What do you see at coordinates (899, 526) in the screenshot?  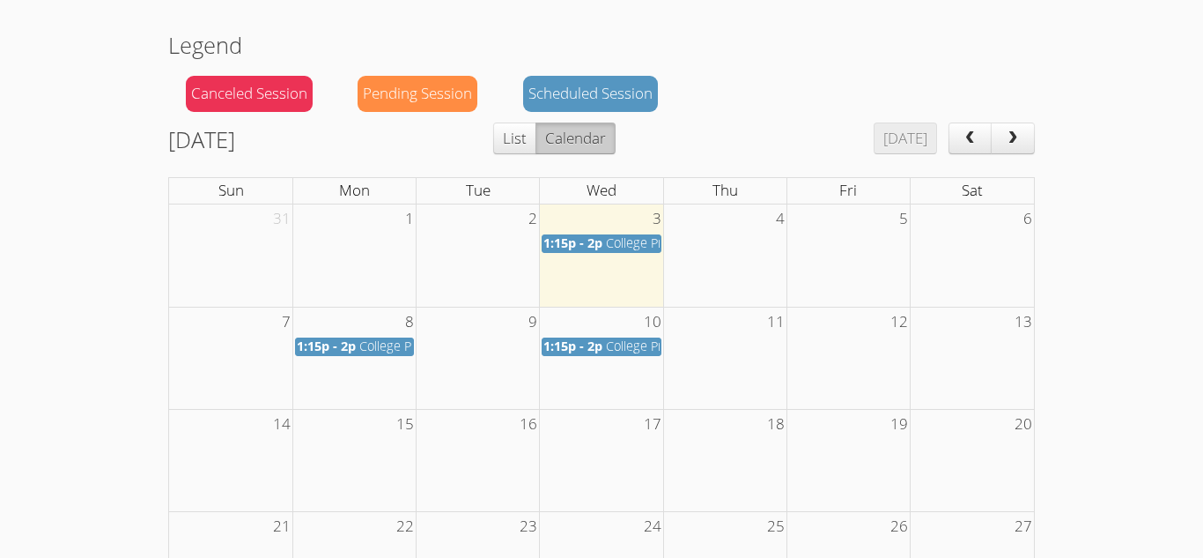 I see `span: 26` at bounding box center [899, 526].